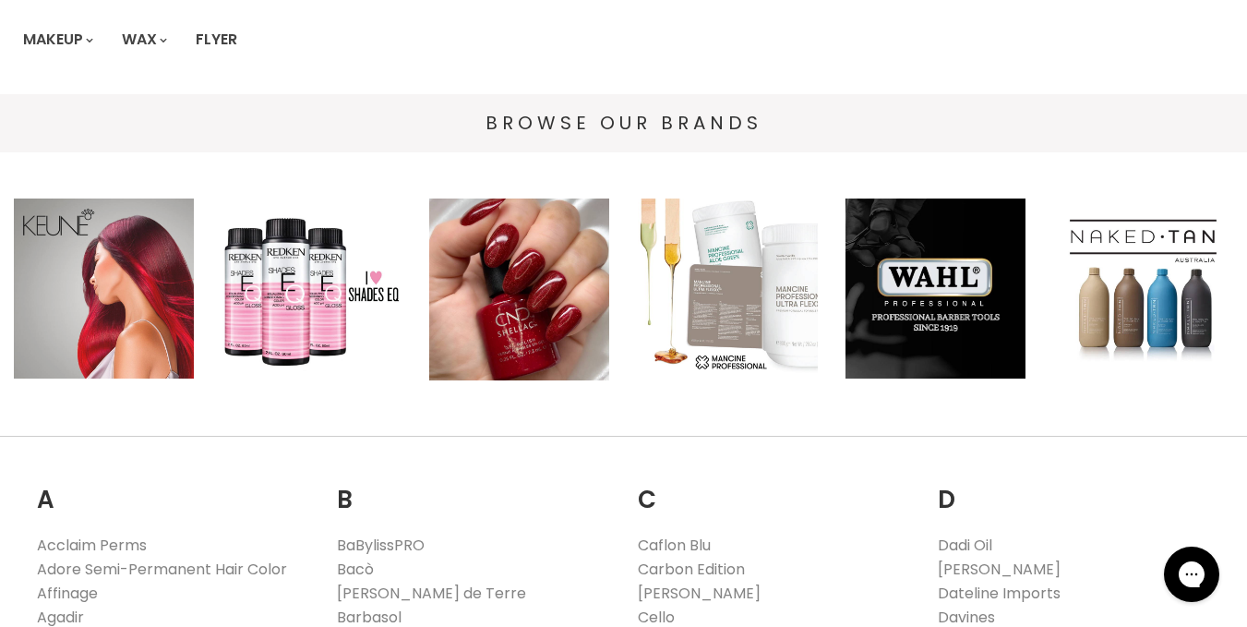 This screenshot has height=627, width=1247. Describe the element at coordinates (965, 545) in the screenshot. I see `a: Dadi Oil` at that location.